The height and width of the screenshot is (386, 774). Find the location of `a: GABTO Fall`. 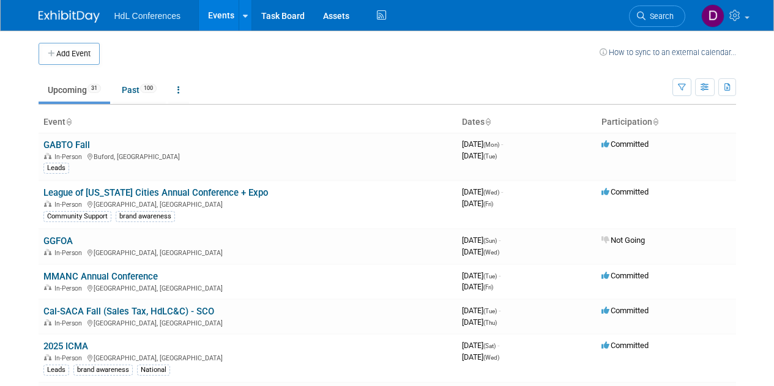

a: GABTO Fall is located at coordinates (67, 145).